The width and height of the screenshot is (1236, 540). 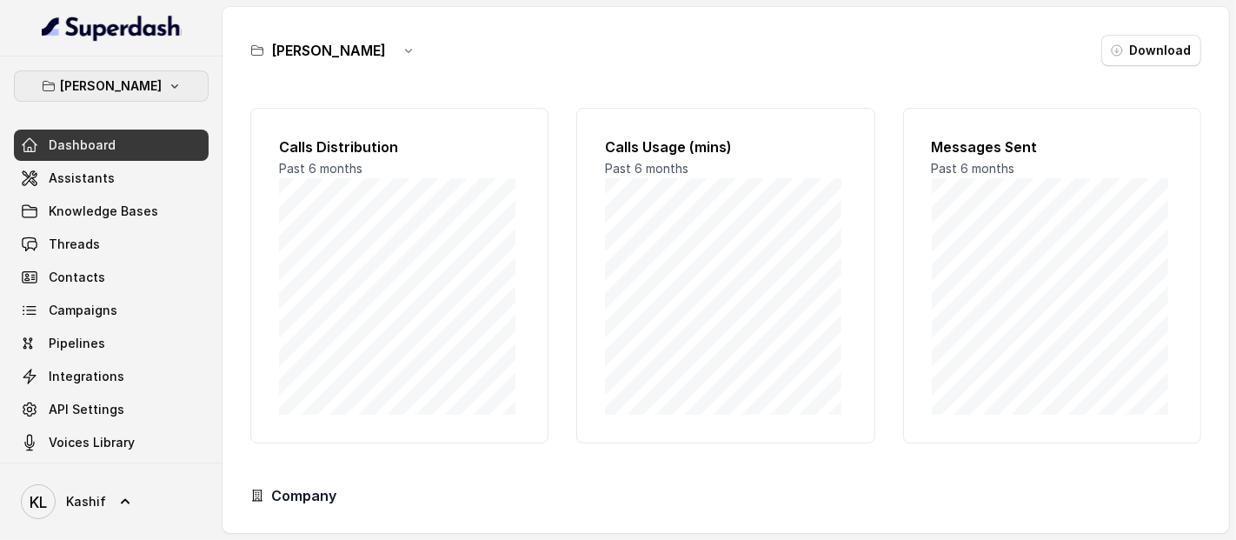 I want to click on span: API Settings, so click(x=86, y=409).